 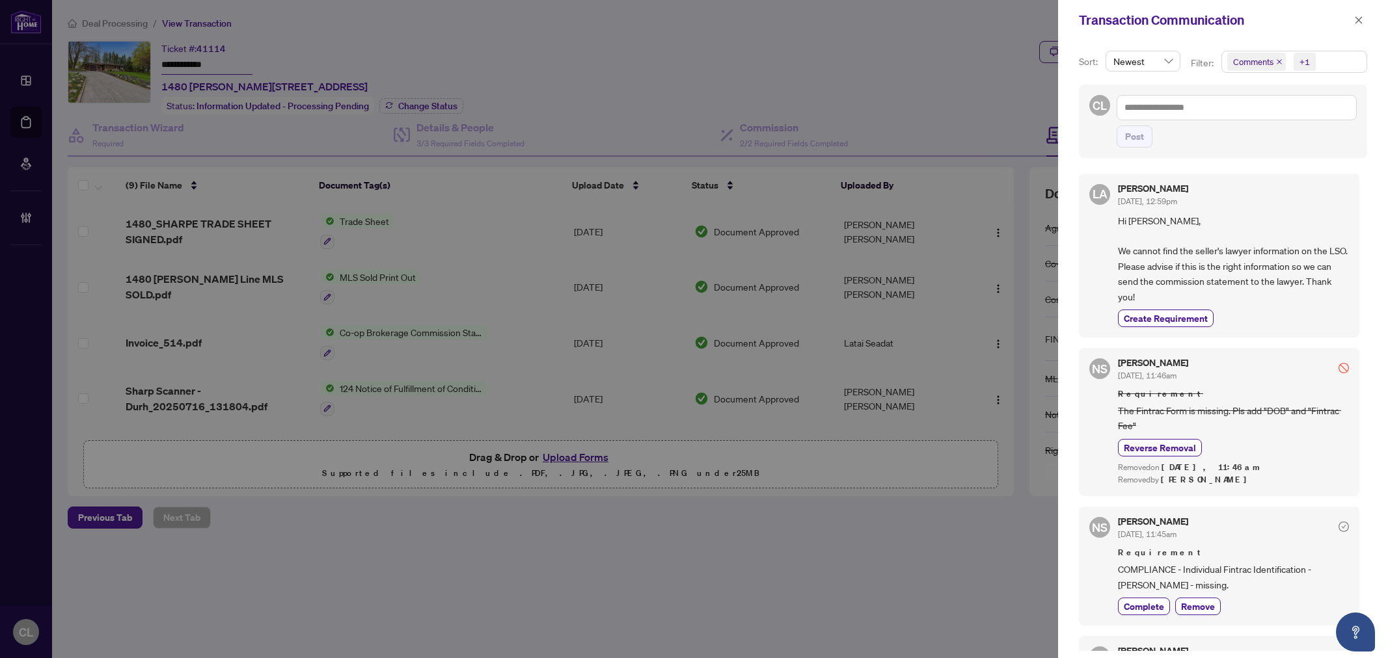 I want to click on p: Sort:, so click(x=1089, y=62).